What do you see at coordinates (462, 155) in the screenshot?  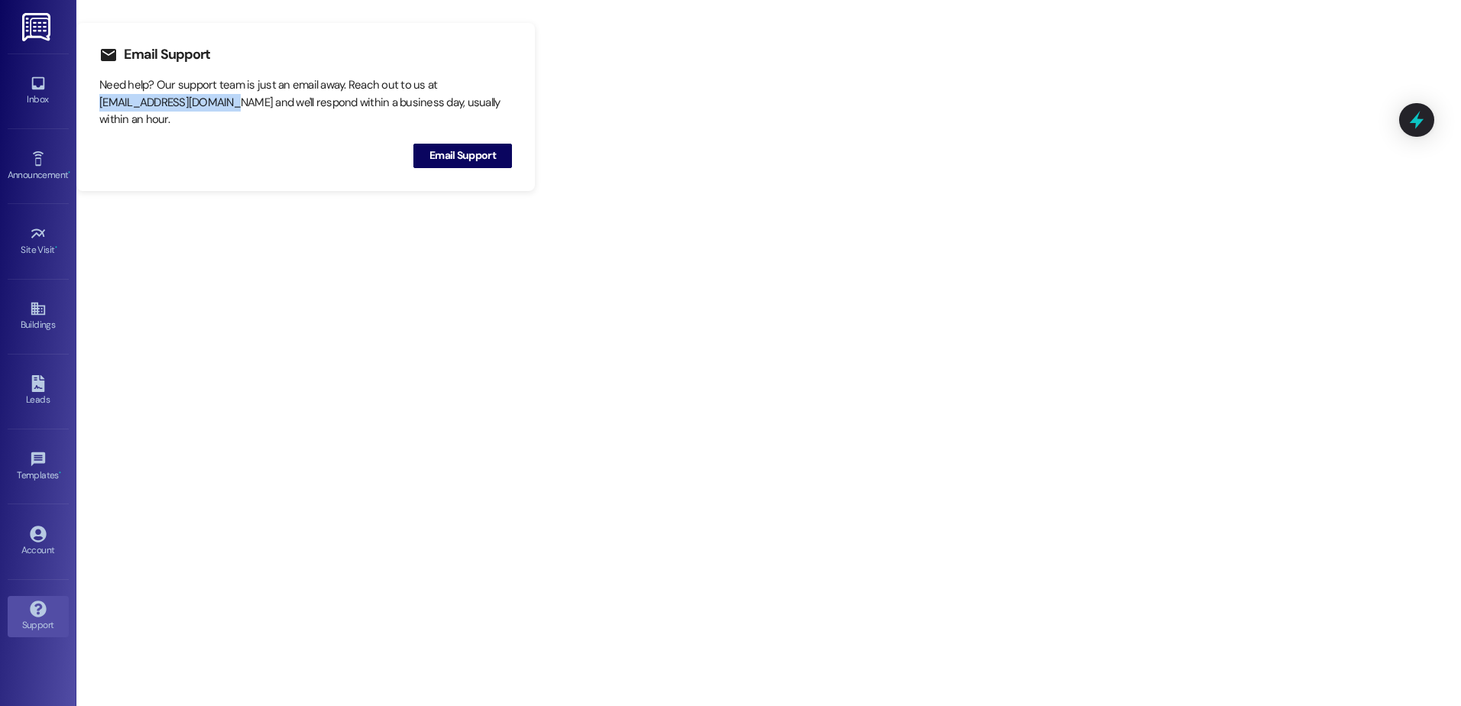 I see `span: Email Support` at bounding box center [462, 155].